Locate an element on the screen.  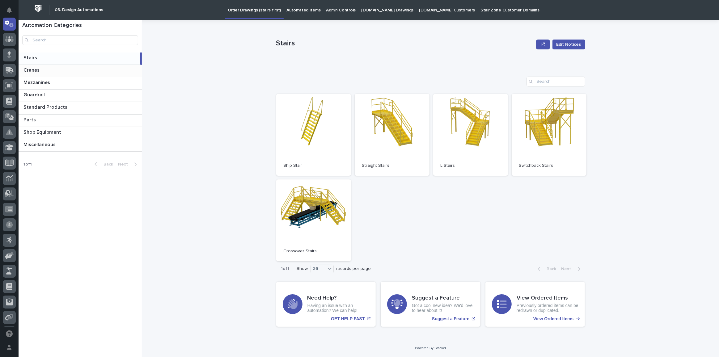
a: L Stairs is located at coordinates (471, 135).